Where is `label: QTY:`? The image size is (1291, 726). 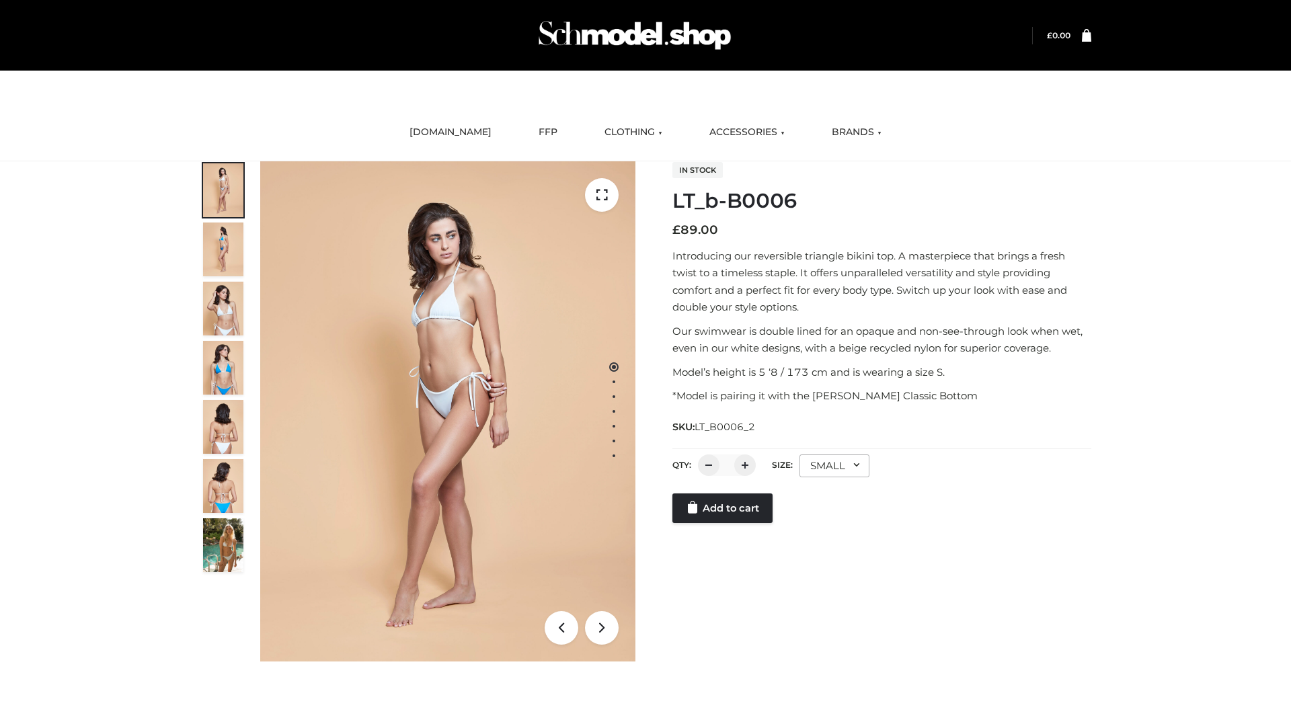
label: QTY: is located at coordinates (682, 465).